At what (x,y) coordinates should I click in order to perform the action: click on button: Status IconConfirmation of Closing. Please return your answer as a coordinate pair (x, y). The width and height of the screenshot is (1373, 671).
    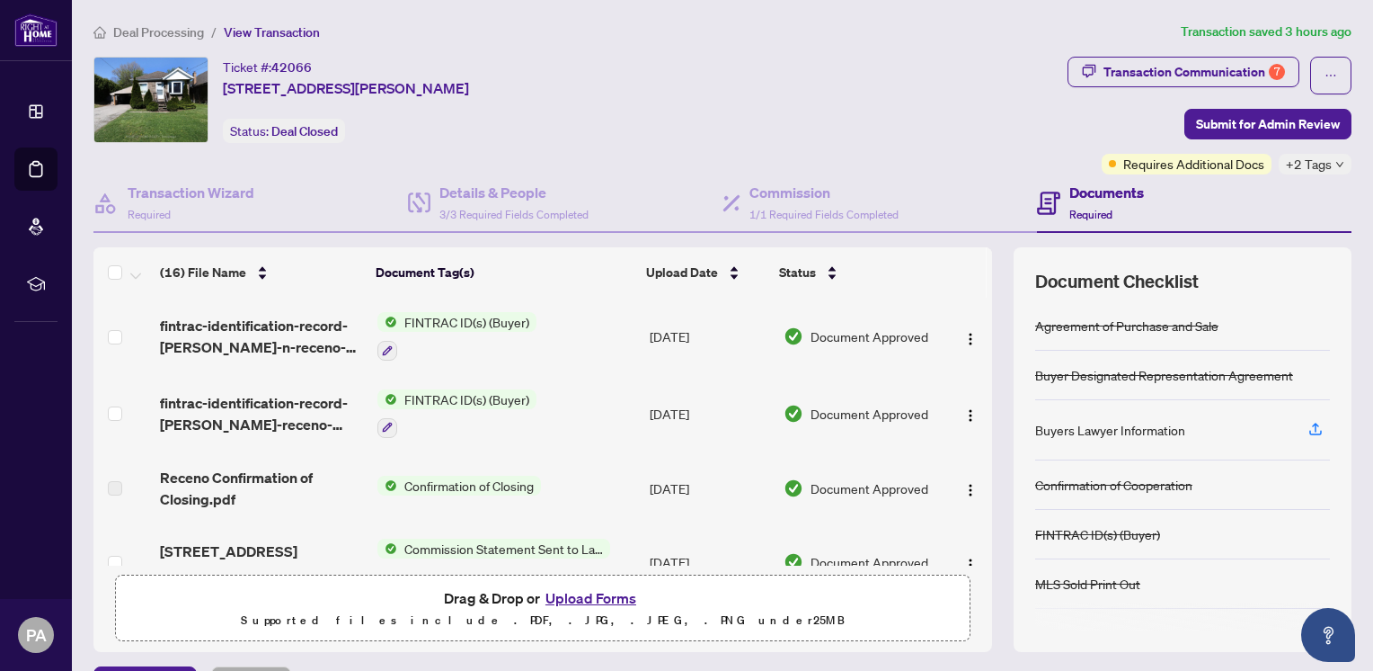
    Looking at the image, I should click on (459, 485).